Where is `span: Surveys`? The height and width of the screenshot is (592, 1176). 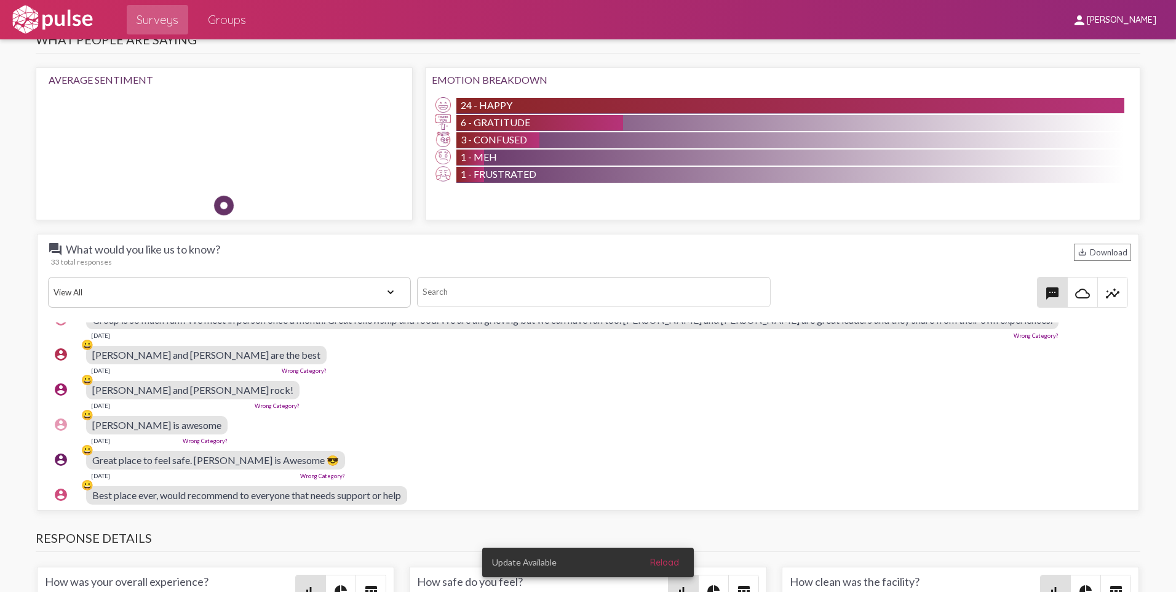 span: Surveys is located at coordinates (157, 20).